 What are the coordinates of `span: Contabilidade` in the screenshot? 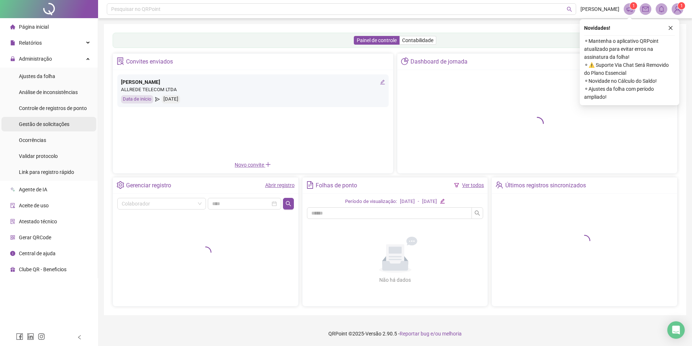 It's located at (418, 40).